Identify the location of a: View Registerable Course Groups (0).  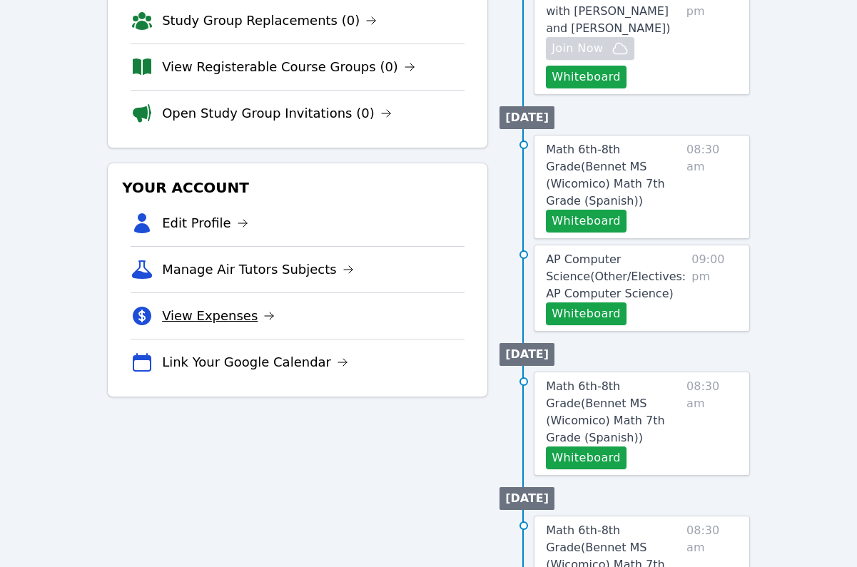
(288, 67).